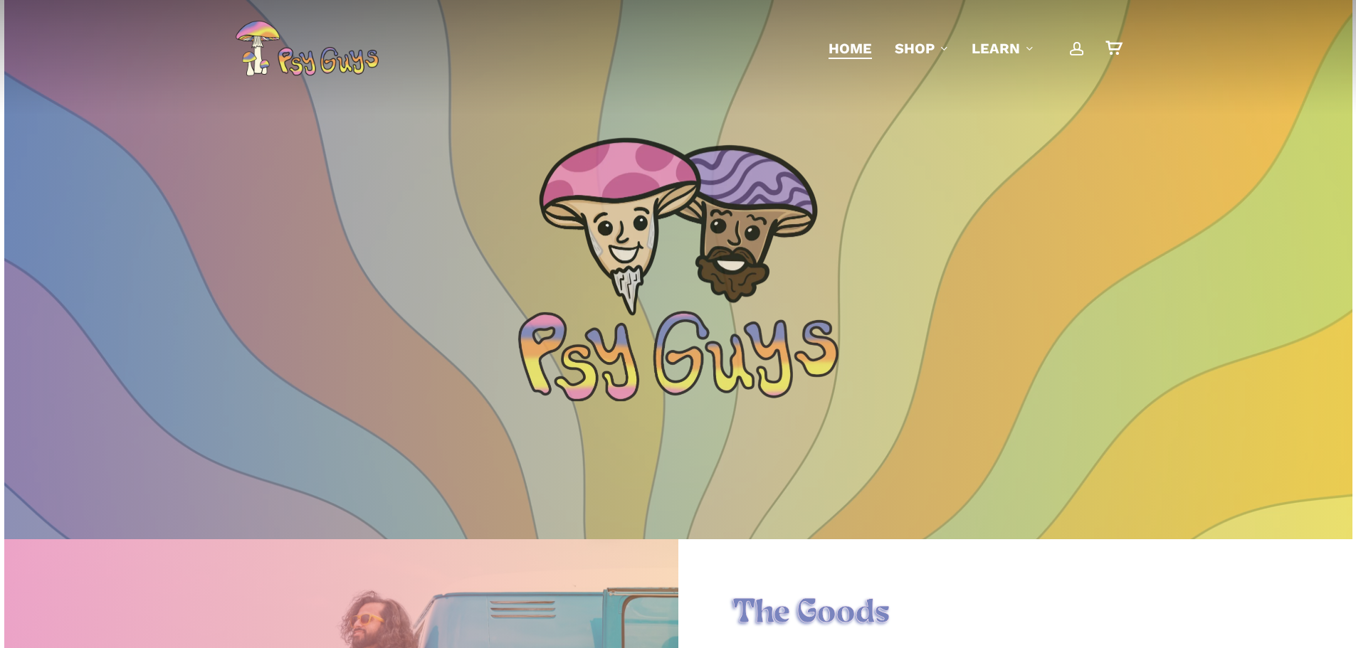  I want to click on a: Home, so click(850, 48).